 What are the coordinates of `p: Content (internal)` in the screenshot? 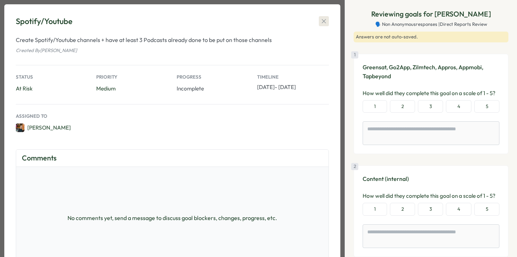 It's located at (431, 179).